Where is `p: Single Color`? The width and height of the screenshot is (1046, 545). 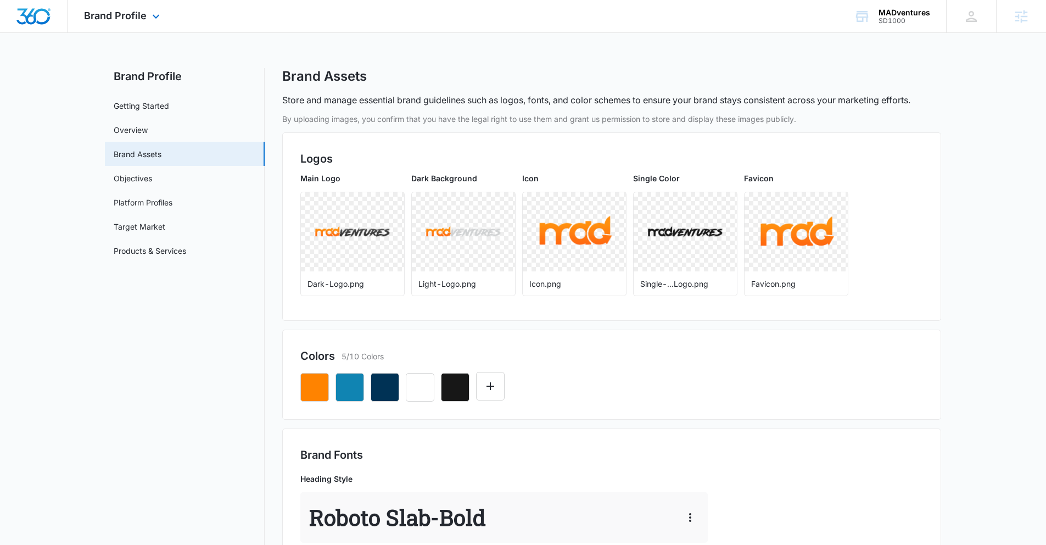
p: Single Color is located at coordinates (685, 178).